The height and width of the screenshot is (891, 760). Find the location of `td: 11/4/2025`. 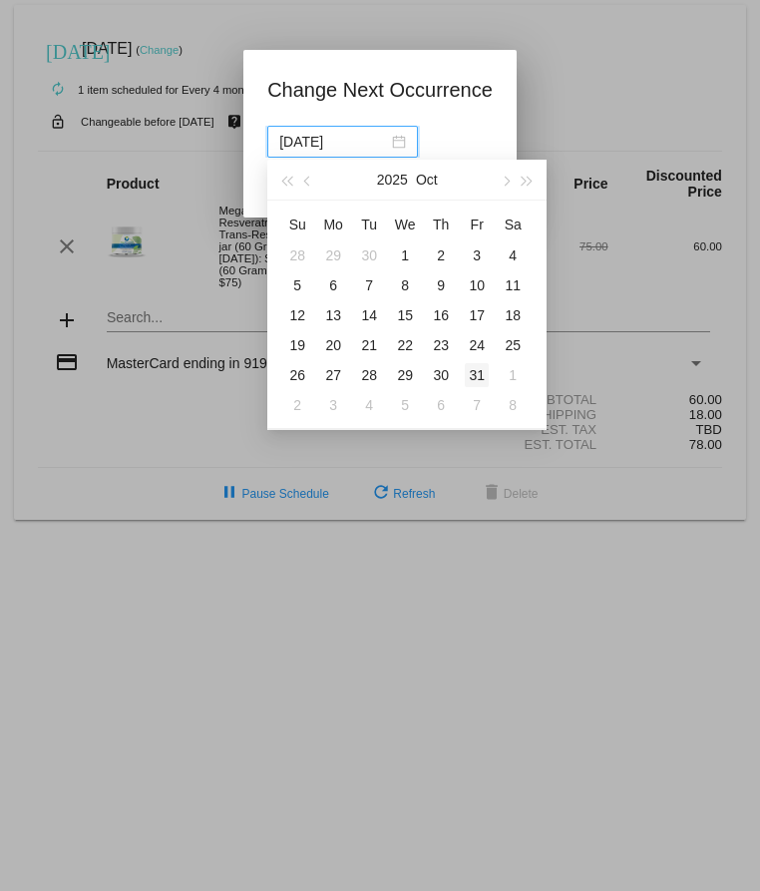

td: 11/4/2025 is located at coordinates (369, 405).